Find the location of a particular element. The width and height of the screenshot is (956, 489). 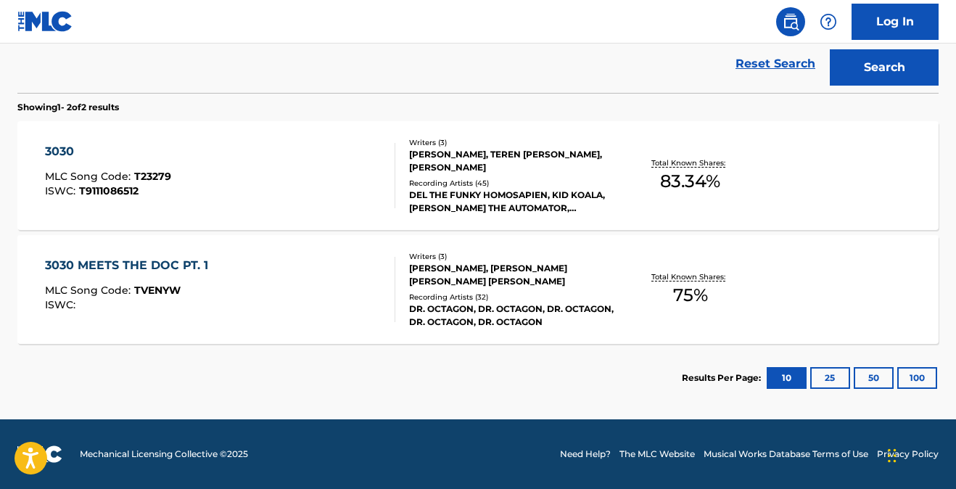

div: Help is located at coordinates (829, 22).